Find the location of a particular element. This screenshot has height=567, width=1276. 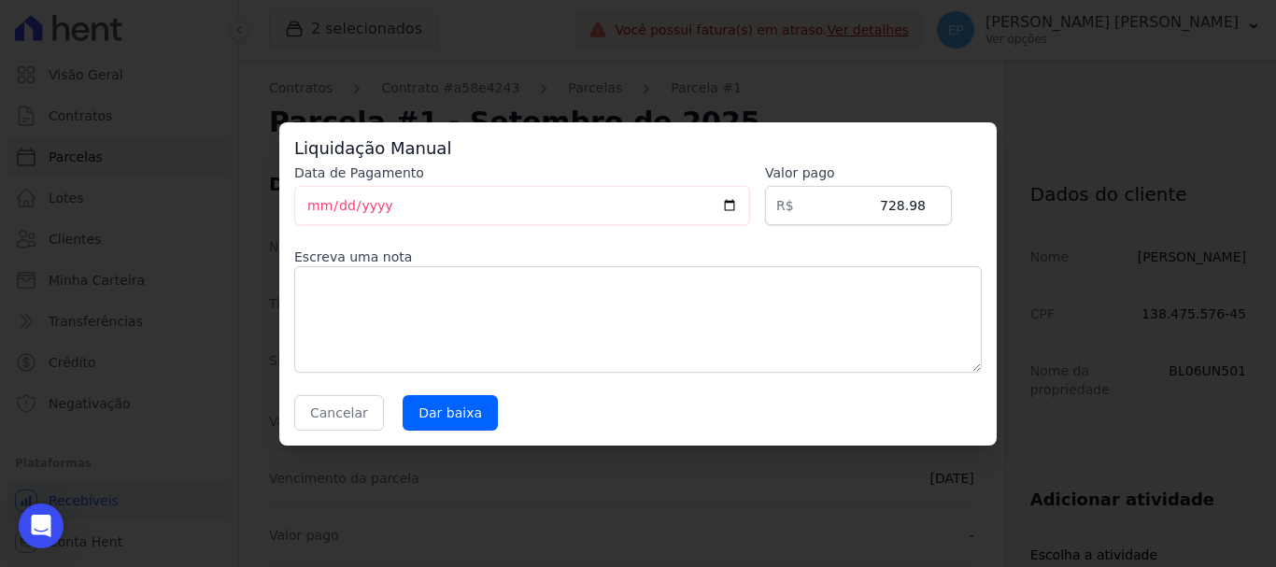

input: Dar baixa is located at coordinates (450, 413).